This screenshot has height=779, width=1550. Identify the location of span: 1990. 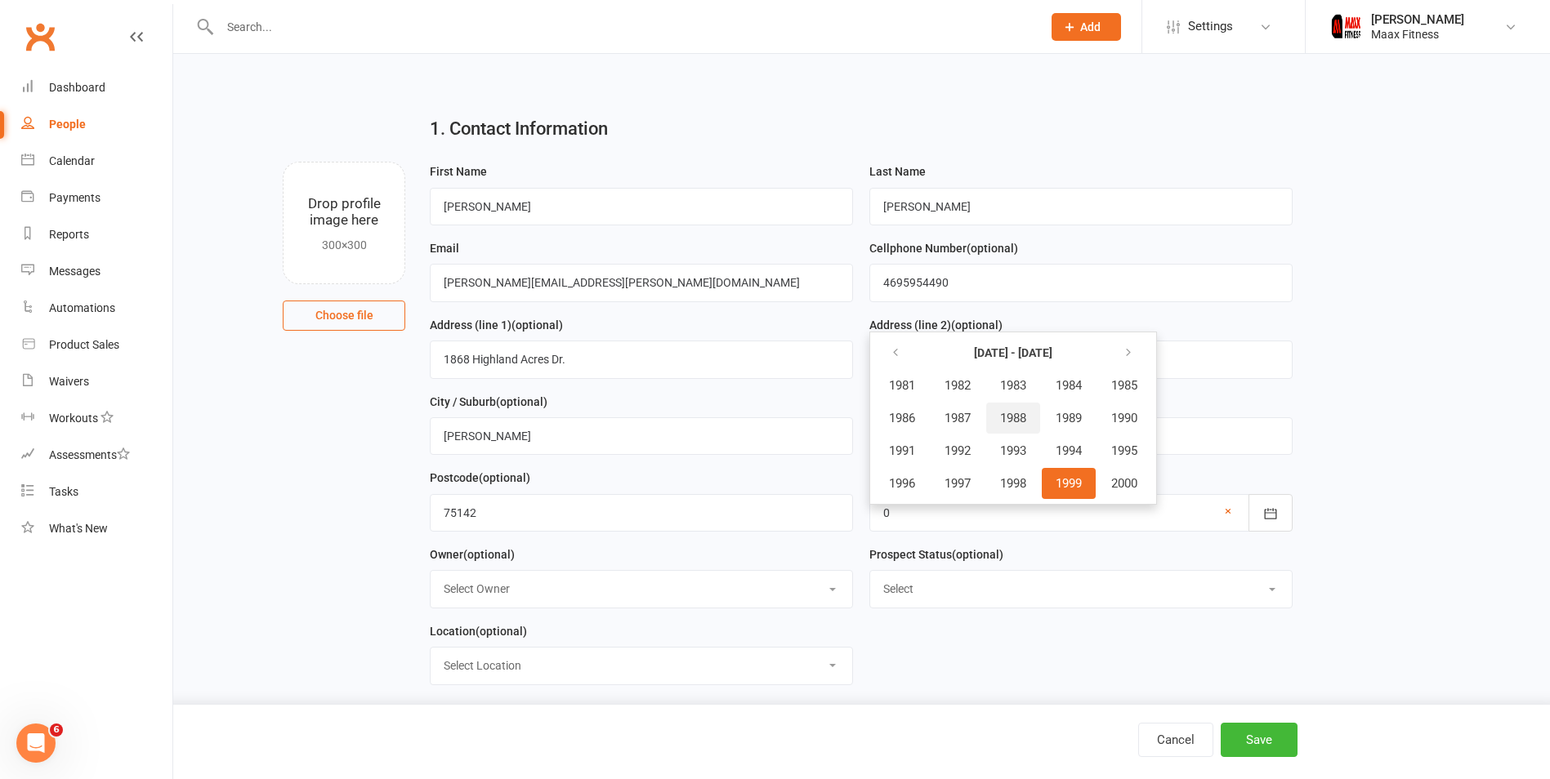
(1124, 418).